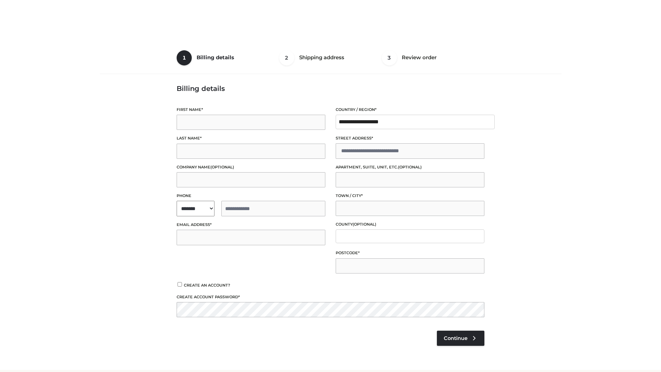  Describe the element at coordinates (410, 109) in the screenshot. I see `label: Country / Region` at that location.